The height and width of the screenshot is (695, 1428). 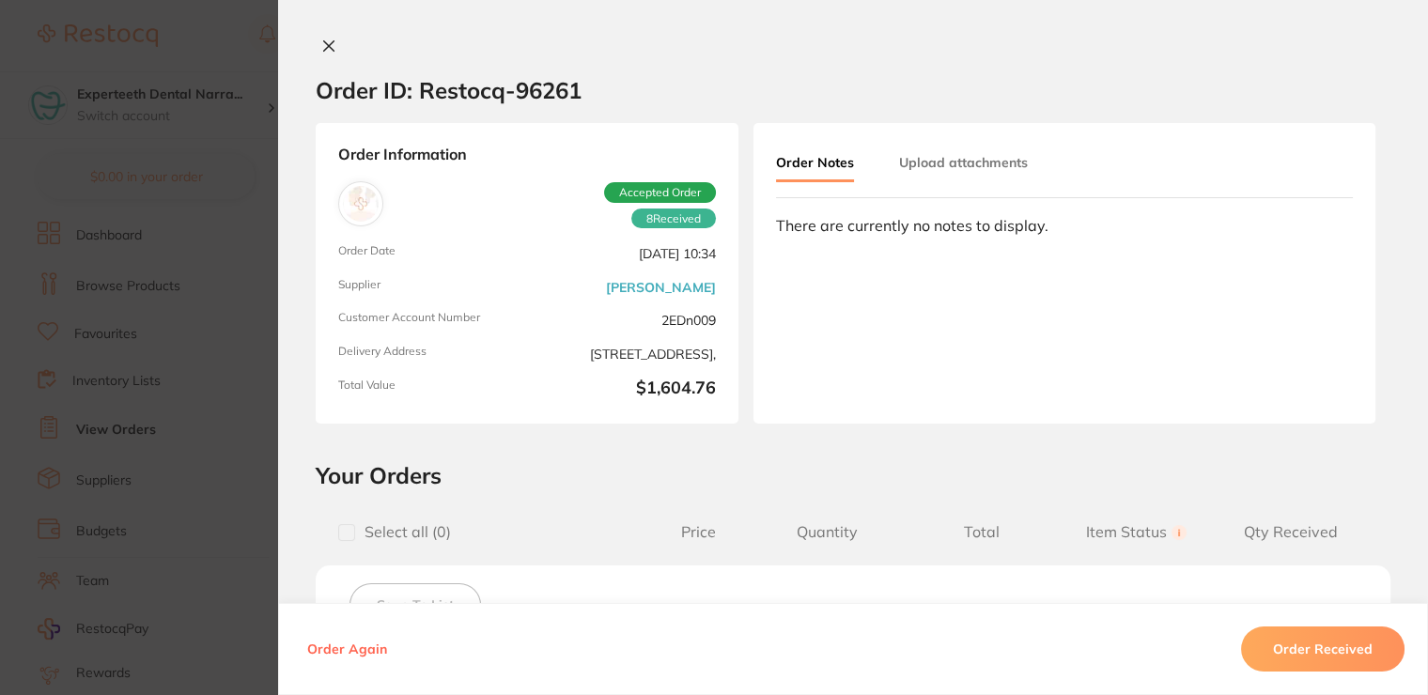 What do you see at coordinates (448, 90) in the screenshot?
I see `h2: Order ID: Restocq- 96261` at bounding box center [448, 90].